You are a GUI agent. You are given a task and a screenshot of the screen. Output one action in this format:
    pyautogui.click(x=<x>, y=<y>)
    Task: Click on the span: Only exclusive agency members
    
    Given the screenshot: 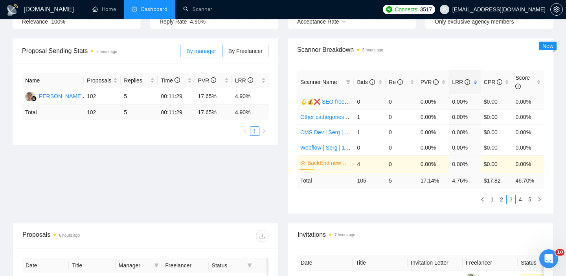 What is the action you would take?
    pyautogui.click(x=474, y=22)
    